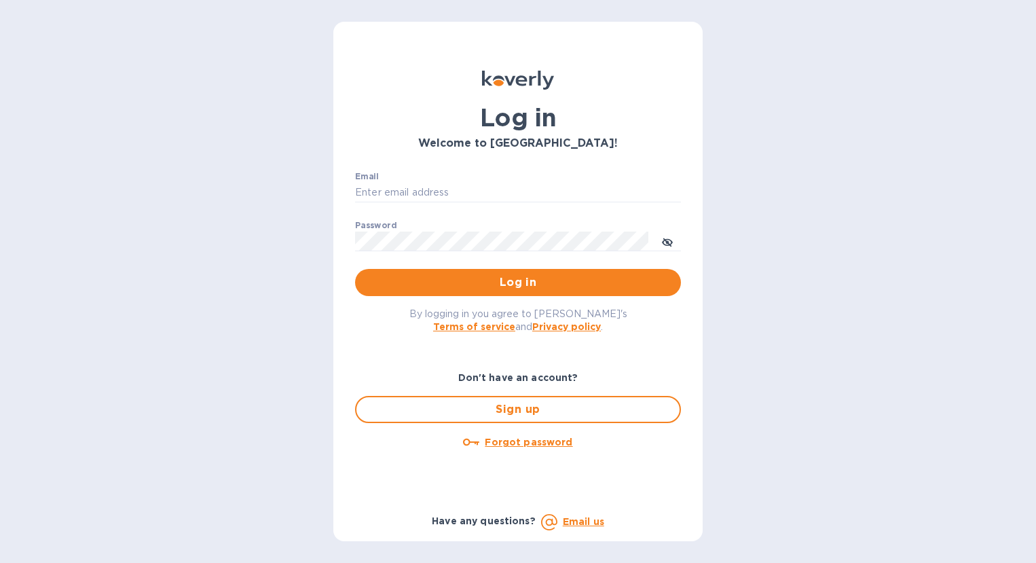 The width and height of the screenshot is (1036, 563). Describe the element at coordinates (566, 327) in the screenshot. I see `b: Privacy policy` at that location.